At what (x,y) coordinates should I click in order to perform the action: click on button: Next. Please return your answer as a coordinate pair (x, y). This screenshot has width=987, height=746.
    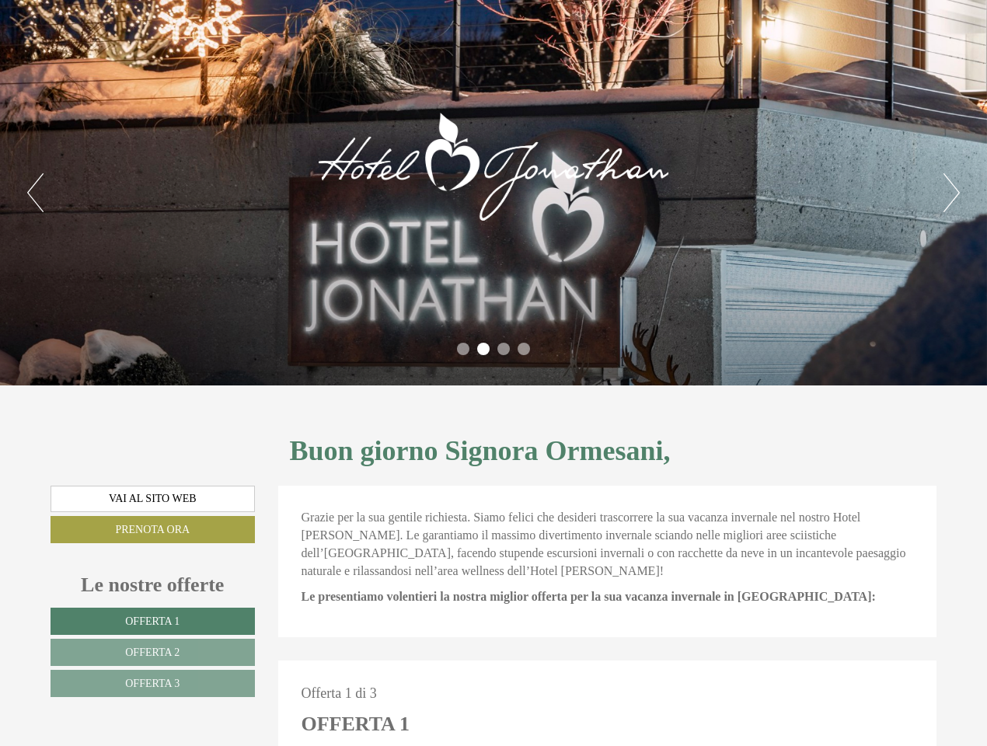
    Looking at the image, I should click on (952, 193).